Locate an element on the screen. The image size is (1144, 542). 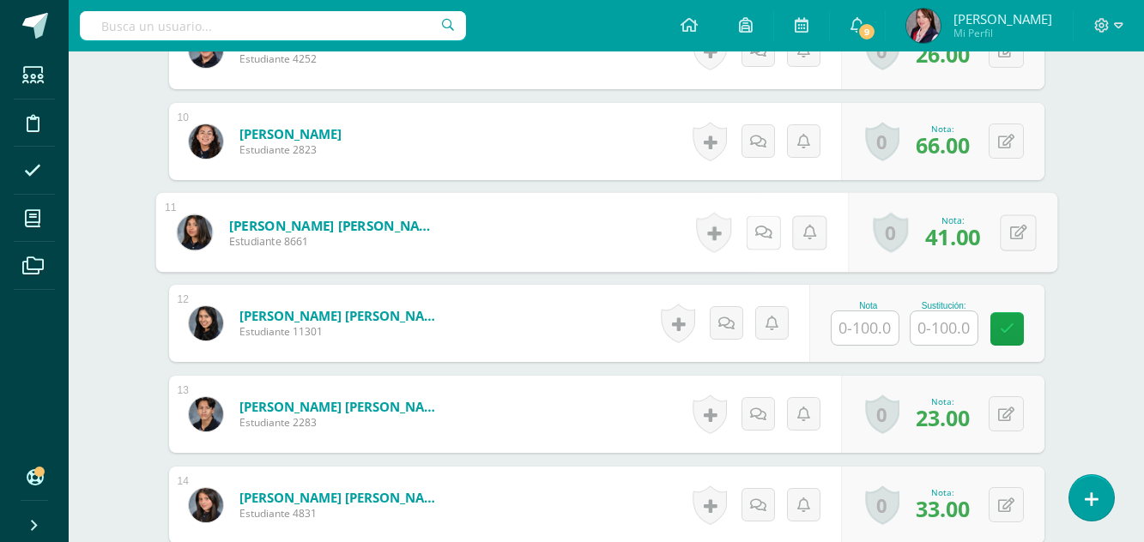
span: Estudiante 8661 is located at coordinates (334, 242).